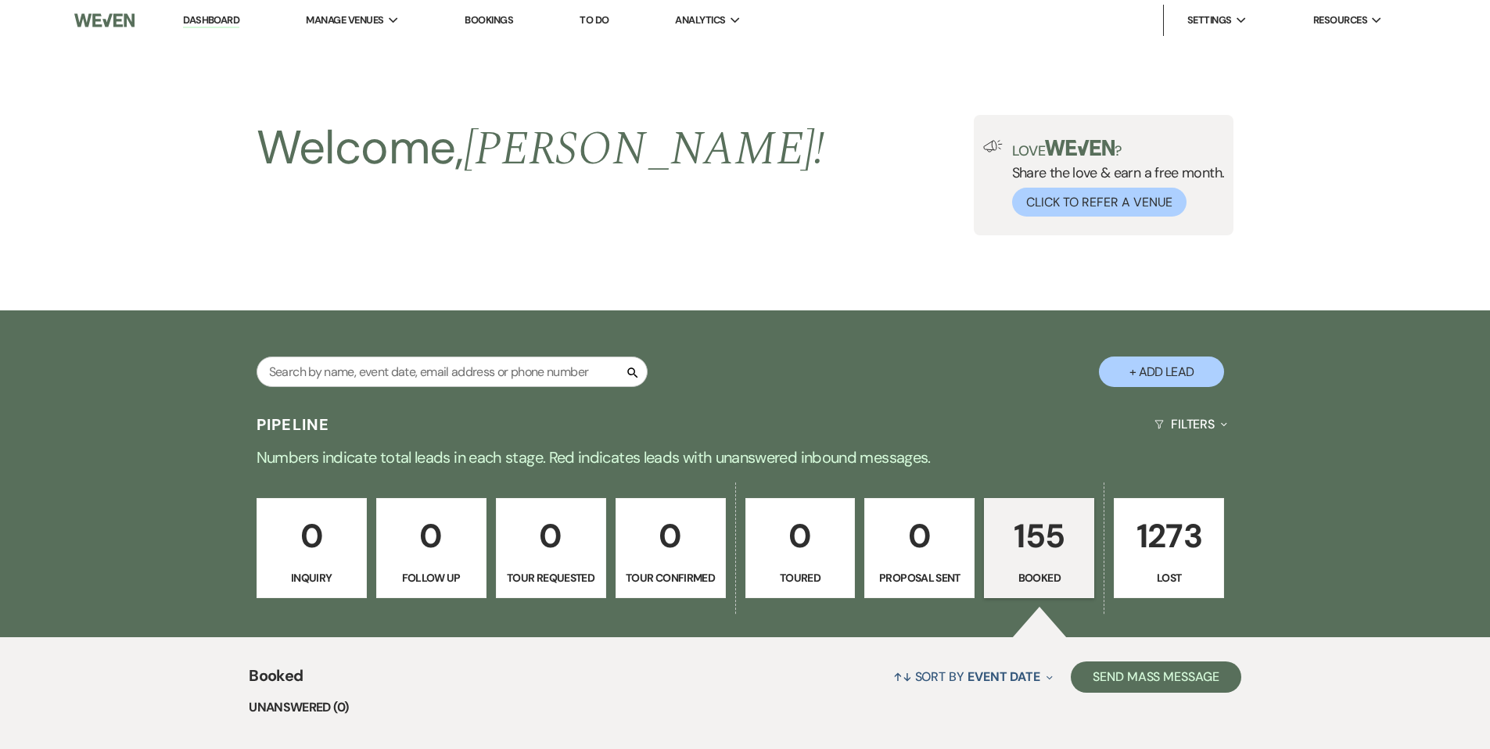 This screenshot has height=749, width=1490. I want to click on p: Follow Up, so click(431, 578).